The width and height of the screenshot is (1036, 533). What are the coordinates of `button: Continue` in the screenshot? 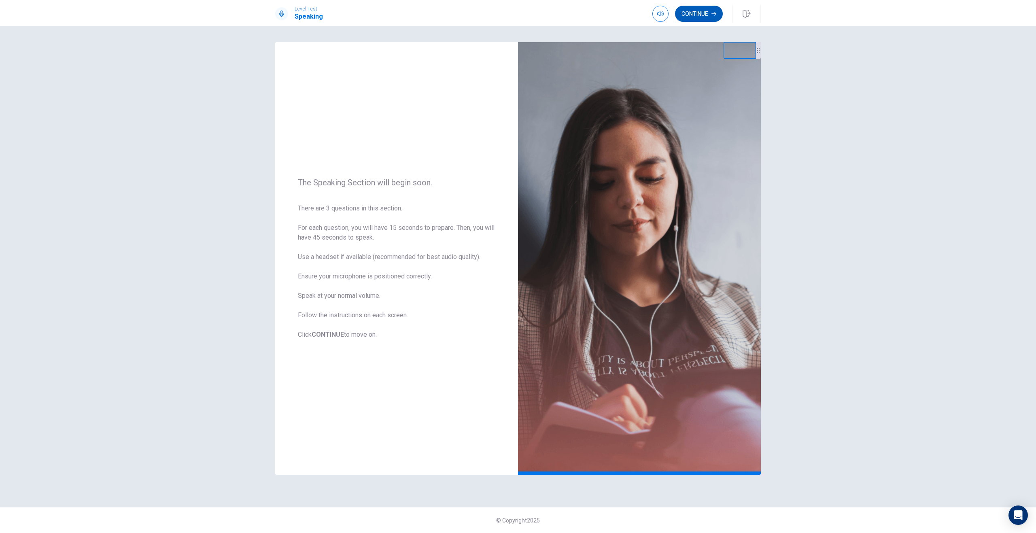 It's located at (699, 14).